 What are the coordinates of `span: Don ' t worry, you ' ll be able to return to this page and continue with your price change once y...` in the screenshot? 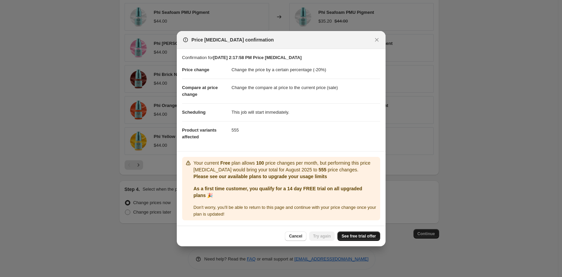 It's located at (285, 210).